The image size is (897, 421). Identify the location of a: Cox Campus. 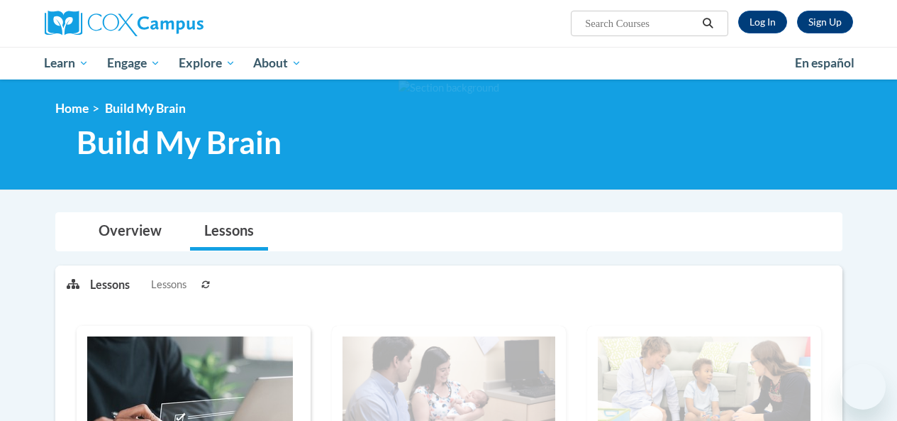
(172, 23).